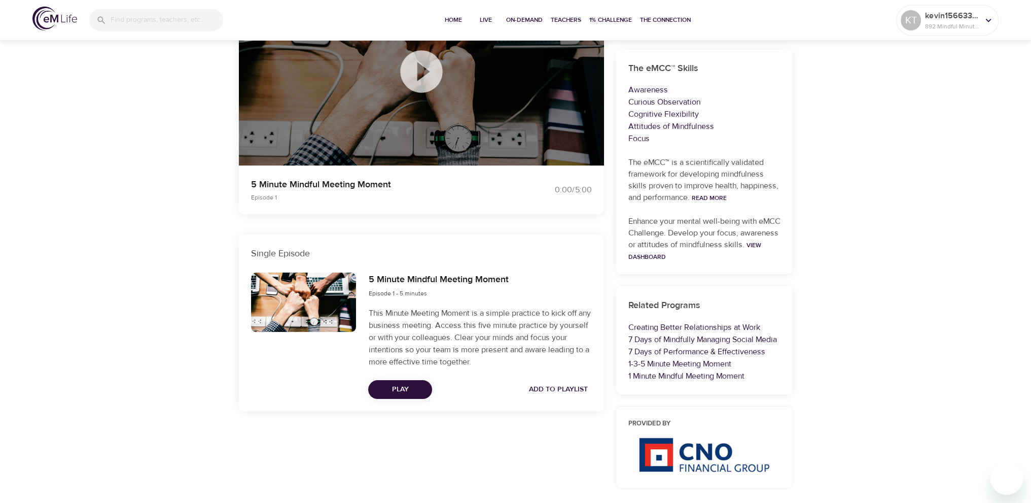  Describe the element at coordinates (952, 26) in the screenshot. I see `p: 892 Mindful Minutes` at that location.